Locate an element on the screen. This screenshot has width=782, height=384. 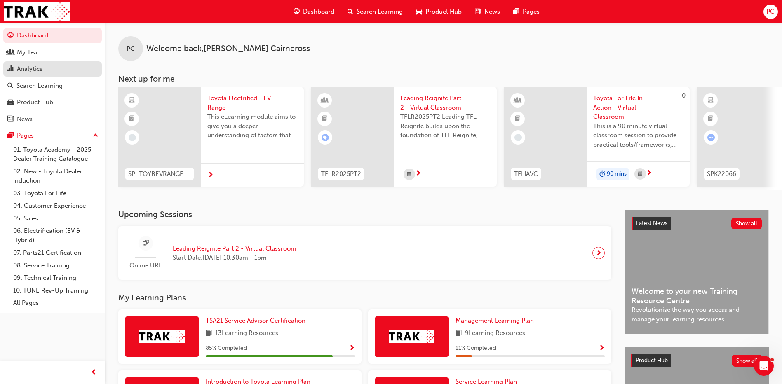
span: 90 mins is located at coordinates (617, 174).